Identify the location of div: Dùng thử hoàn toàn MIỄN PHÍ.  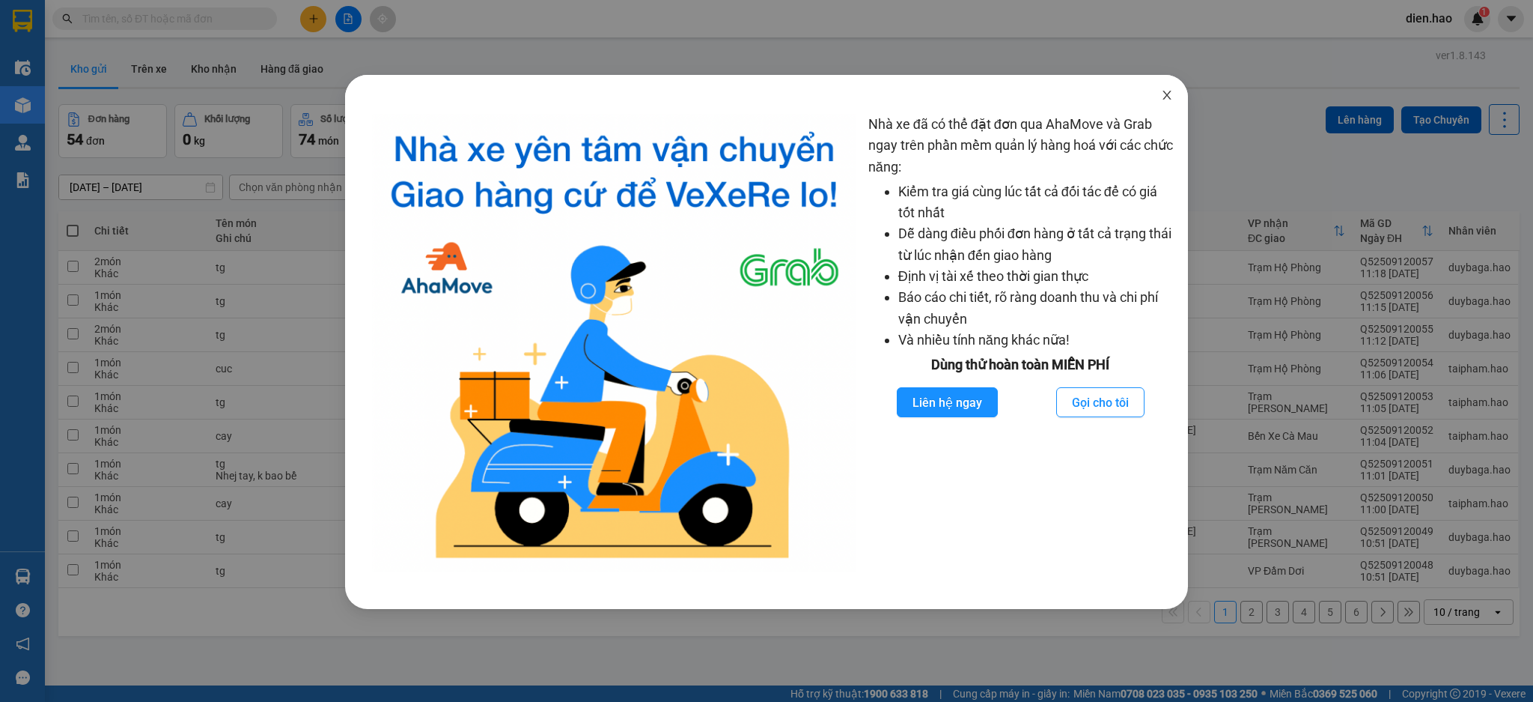
(1020, 365).